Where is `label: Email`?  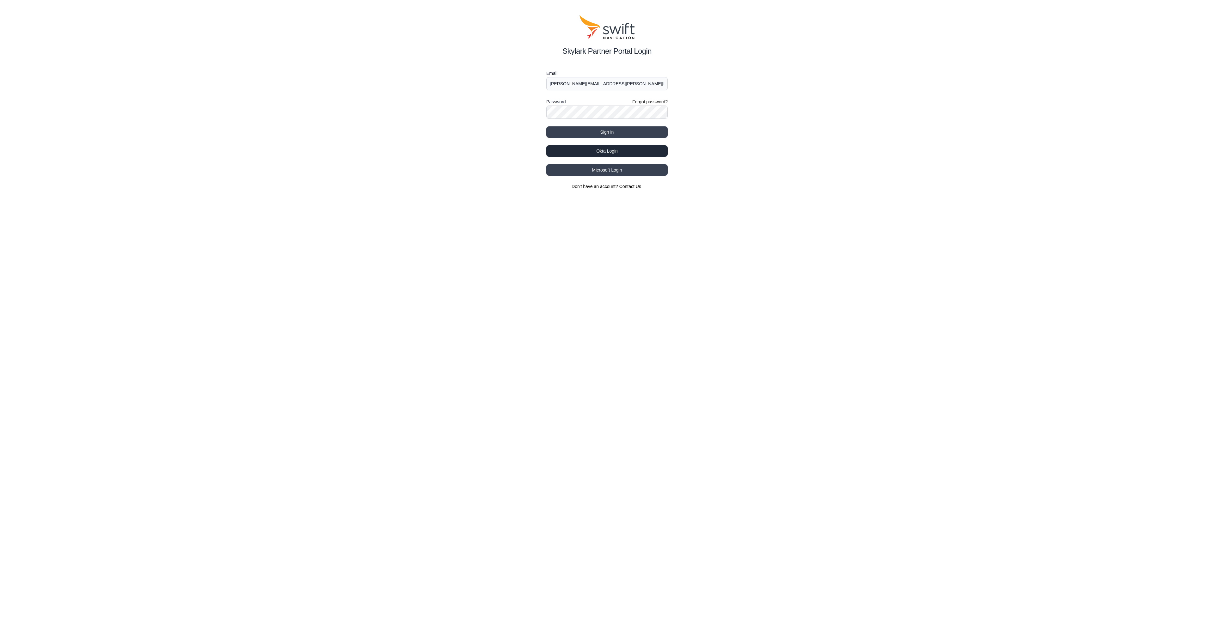 label: Email is located at coordinates (607, 73).